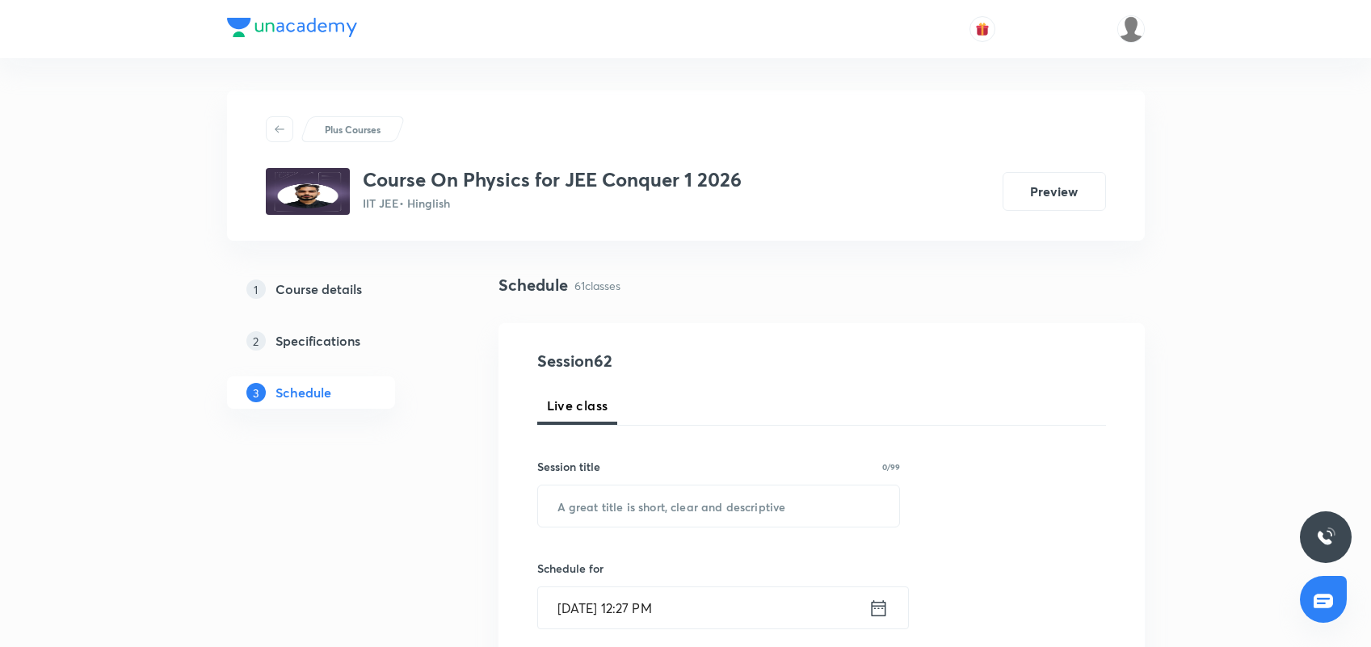 Image resolution: width=1371 pixels, height=647 pixels. What do you see at coordinates (337, 289) in the screenshot?
I see `a: 1Course details` at bounding box center [337, 289].